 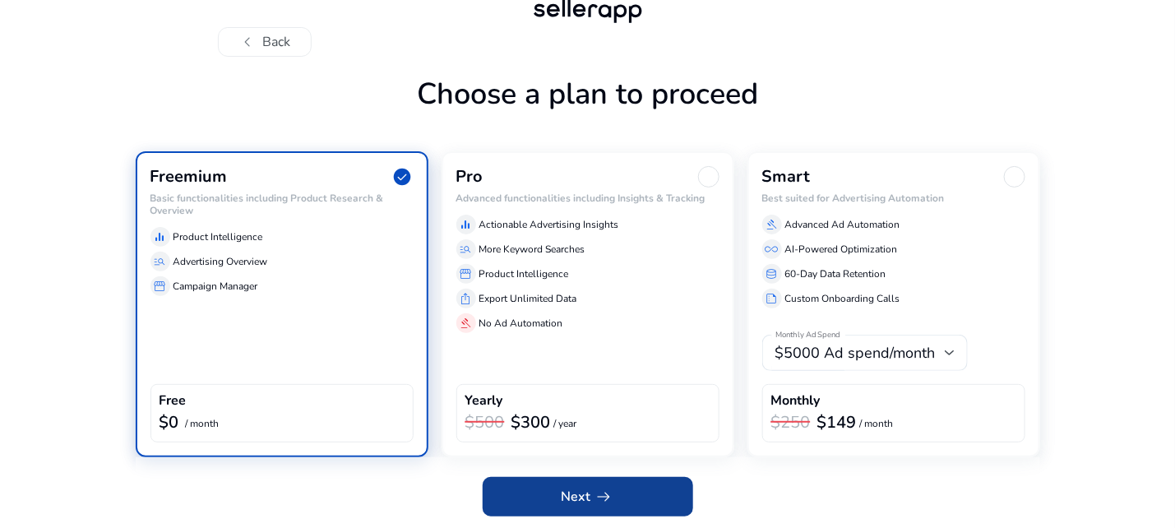 What do you see at coordinates (265, 42) in the screenshot?
I see `button: chevron_leftBack` at bounding box center [265, 42].